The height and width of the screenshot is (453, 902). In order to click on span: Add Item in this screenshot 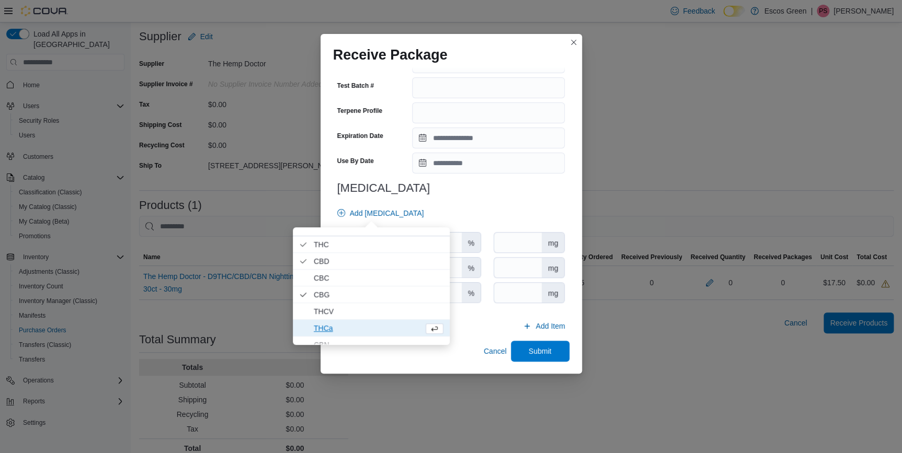, I will do `click(550, 326)`.